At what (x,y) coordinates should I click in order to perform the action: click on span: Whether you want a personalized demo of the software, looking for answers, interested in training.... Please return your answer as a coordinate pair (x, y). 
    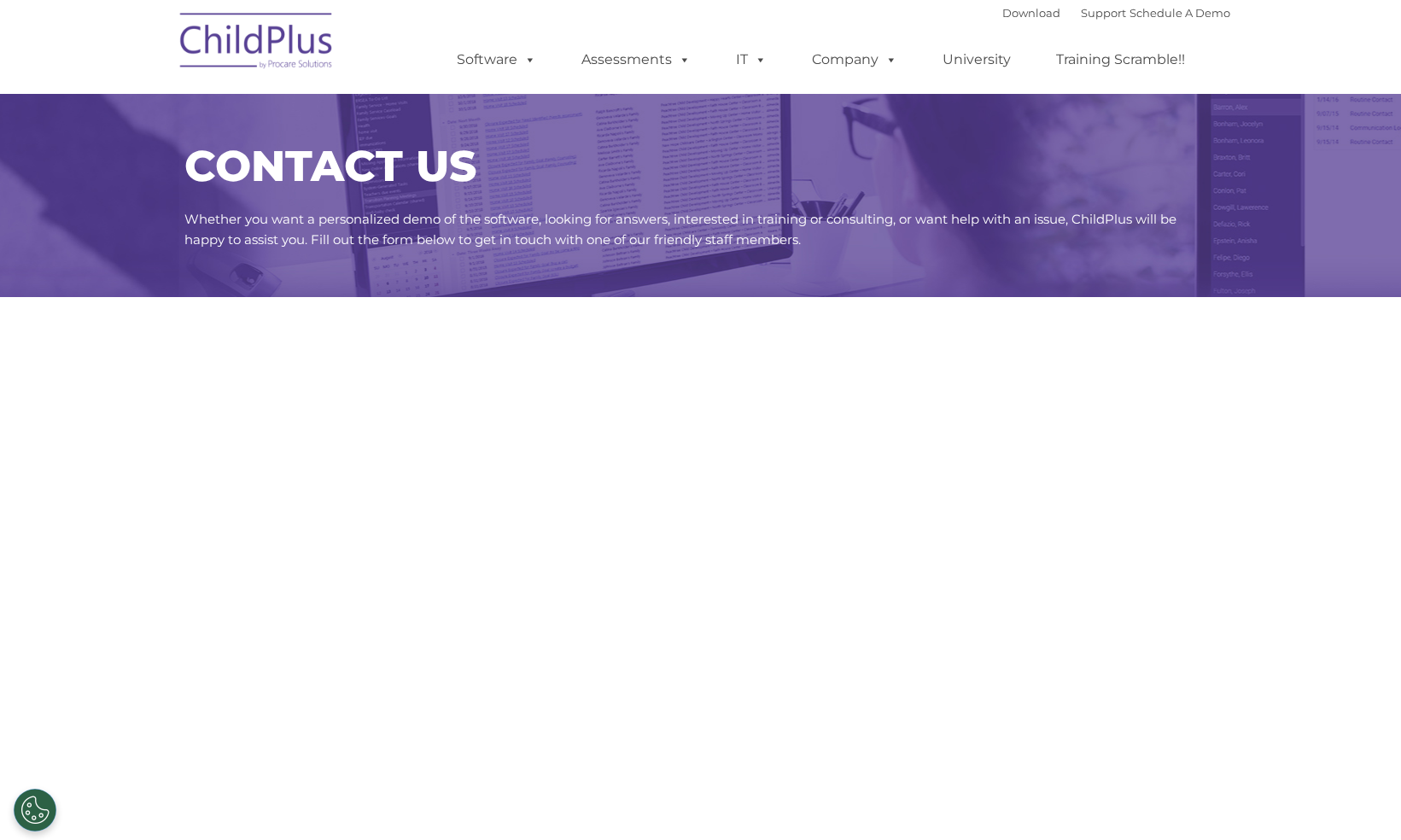
    Looking at the image, I should click on (680, 229).